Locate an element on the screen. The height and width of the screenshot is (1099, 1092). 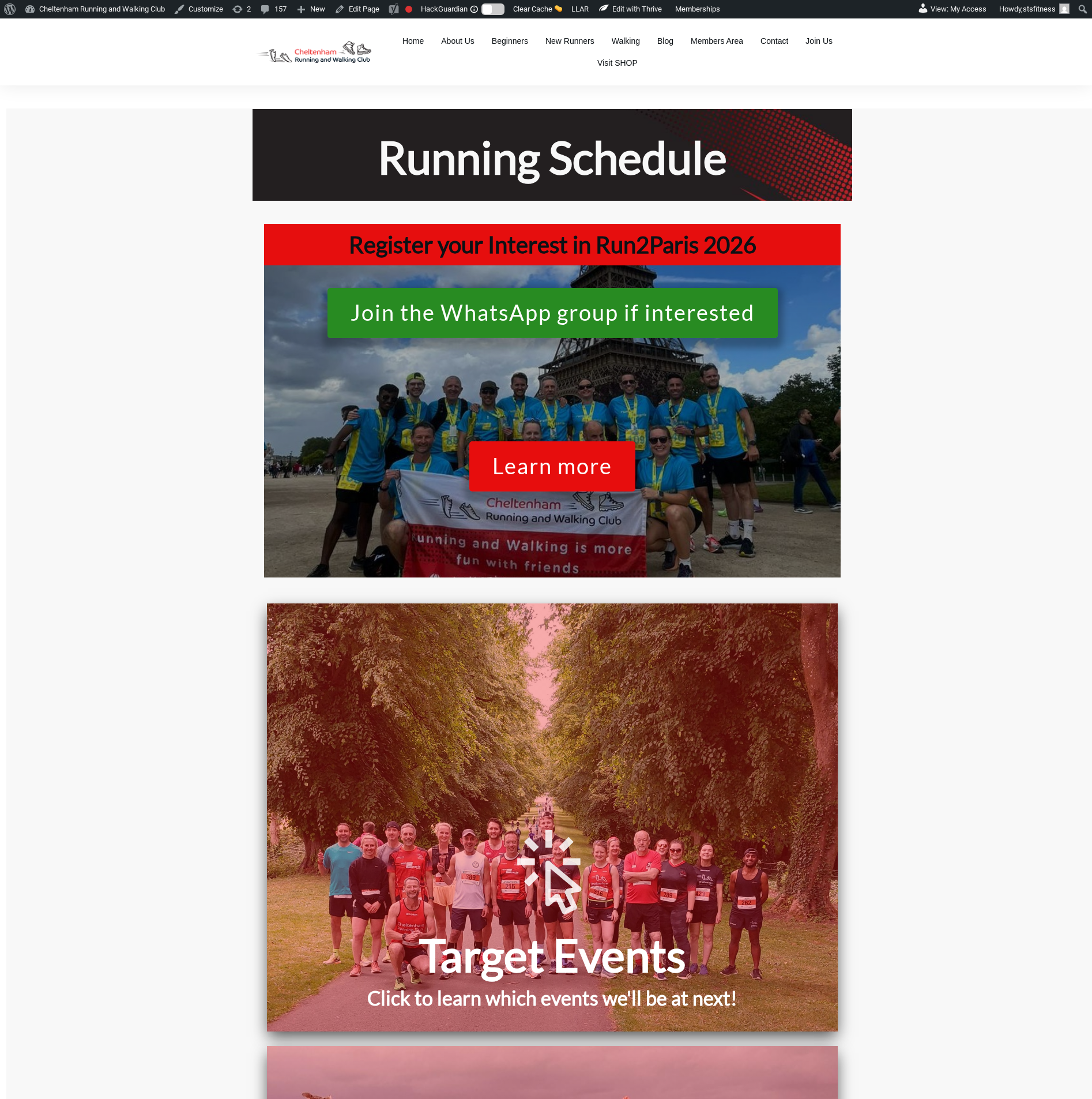
a: Members Area is located at coordinates (717, 41).